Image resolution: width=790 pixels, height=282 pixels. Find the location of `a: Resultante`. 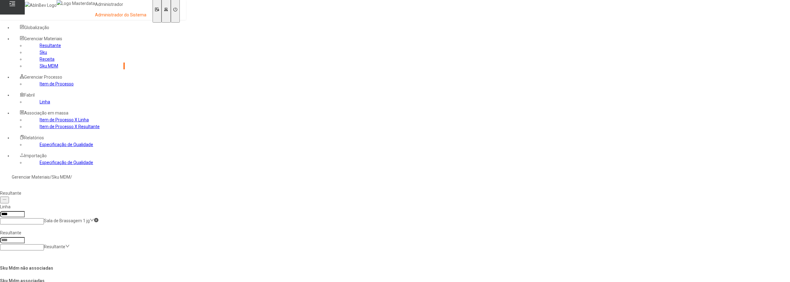

a: Resultante is located at coordinates (50, 46).